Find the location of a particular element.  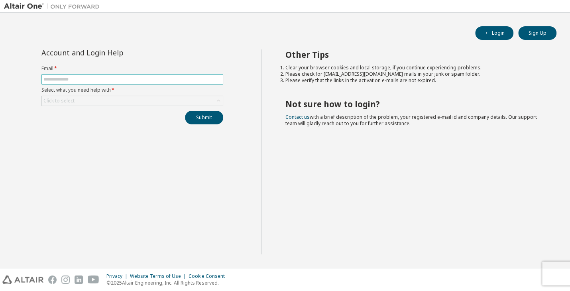

img: Altair One is located at coordinates (54, 6).